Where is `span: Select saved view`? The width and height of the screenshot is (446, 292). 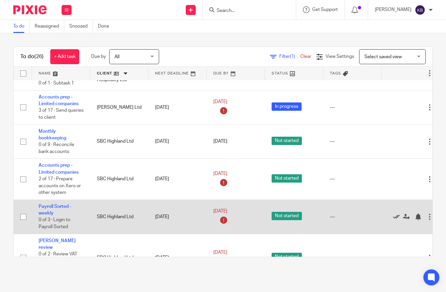 span: Select saved view is located at coordinates (383, 57).